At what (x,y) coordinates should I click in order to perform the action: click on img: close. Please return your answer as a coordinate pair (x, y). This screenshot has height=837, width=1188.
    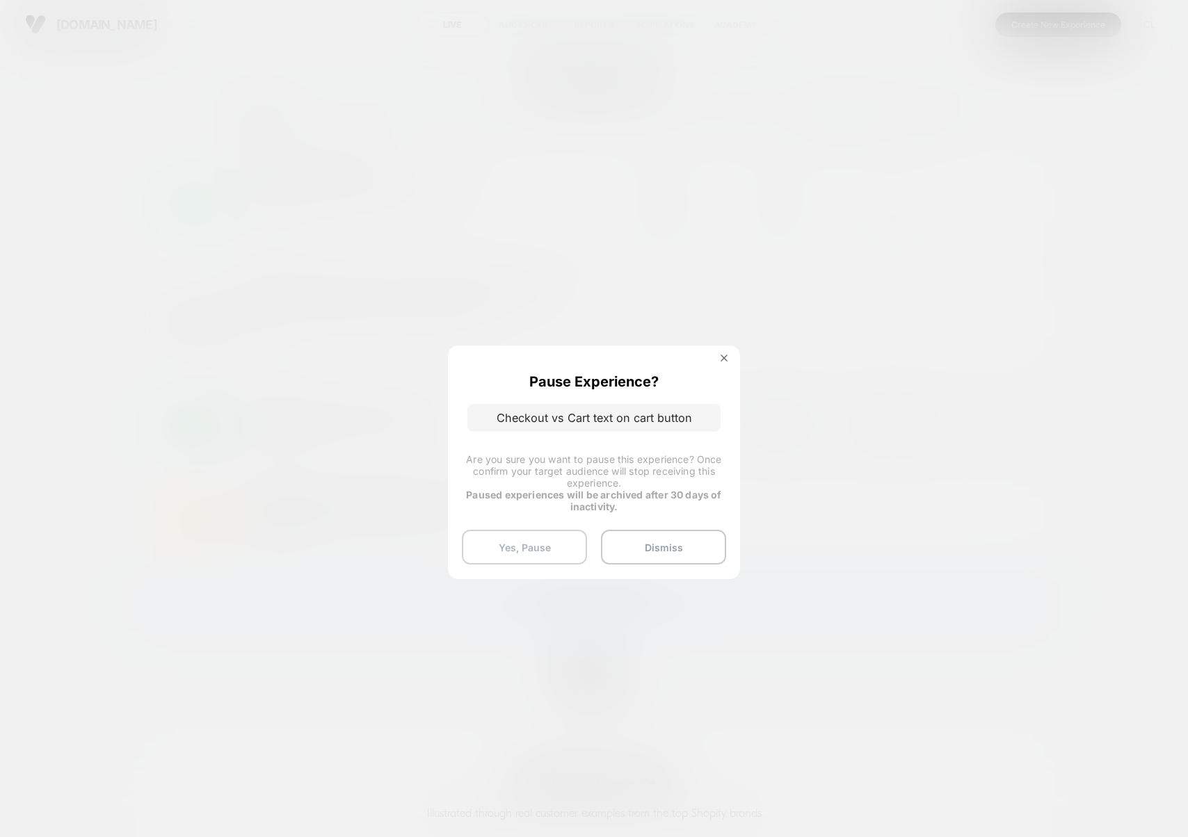
    Looking at the image, I should click on (724, 358).